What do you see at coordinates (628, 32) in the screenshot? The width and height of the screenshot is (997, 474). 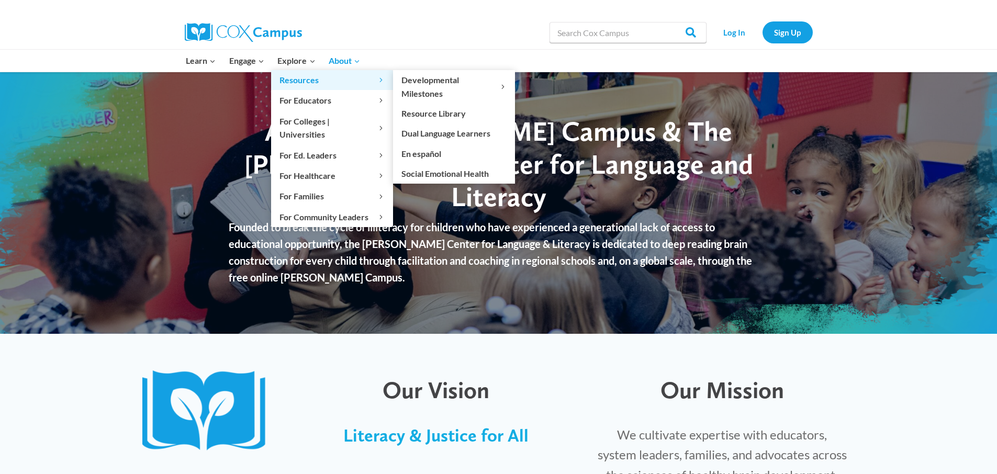 I see `input: Search Cox Campus` at bounding box center [628, 32].